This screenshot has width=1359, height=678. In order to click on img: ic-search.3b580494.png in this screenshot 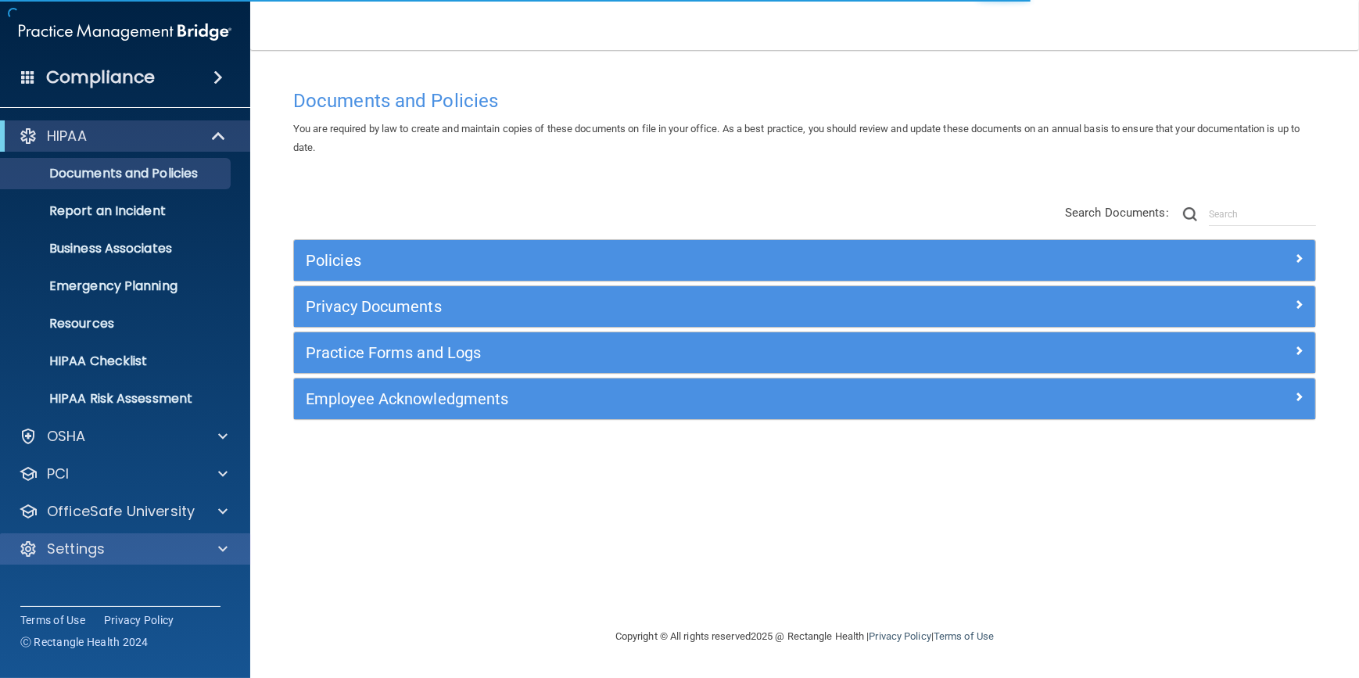, I will do `click(1190, 214)`.